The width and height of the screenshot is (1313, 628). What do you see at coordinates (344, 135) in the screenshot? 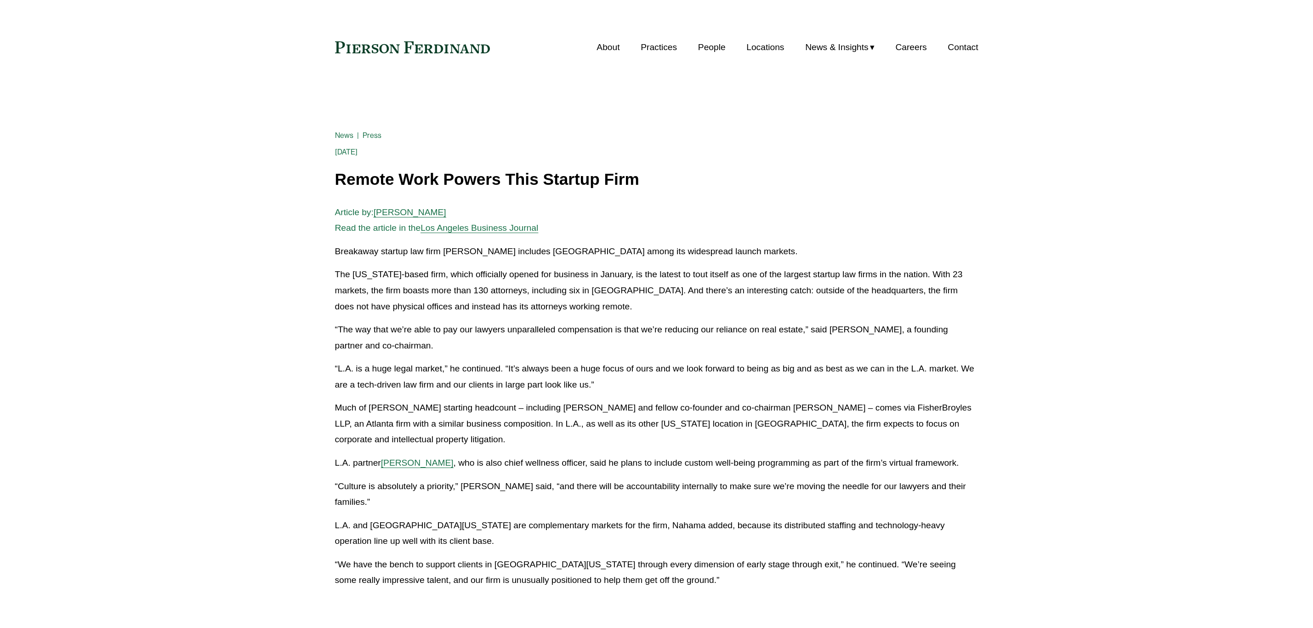
I see `a: News` at bounding box center [344, 135].